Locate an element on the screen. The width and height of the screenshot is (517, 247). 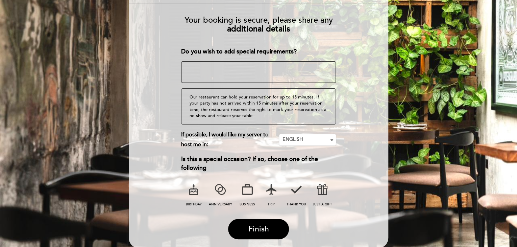
span: business is located at coordinates (247, 204).